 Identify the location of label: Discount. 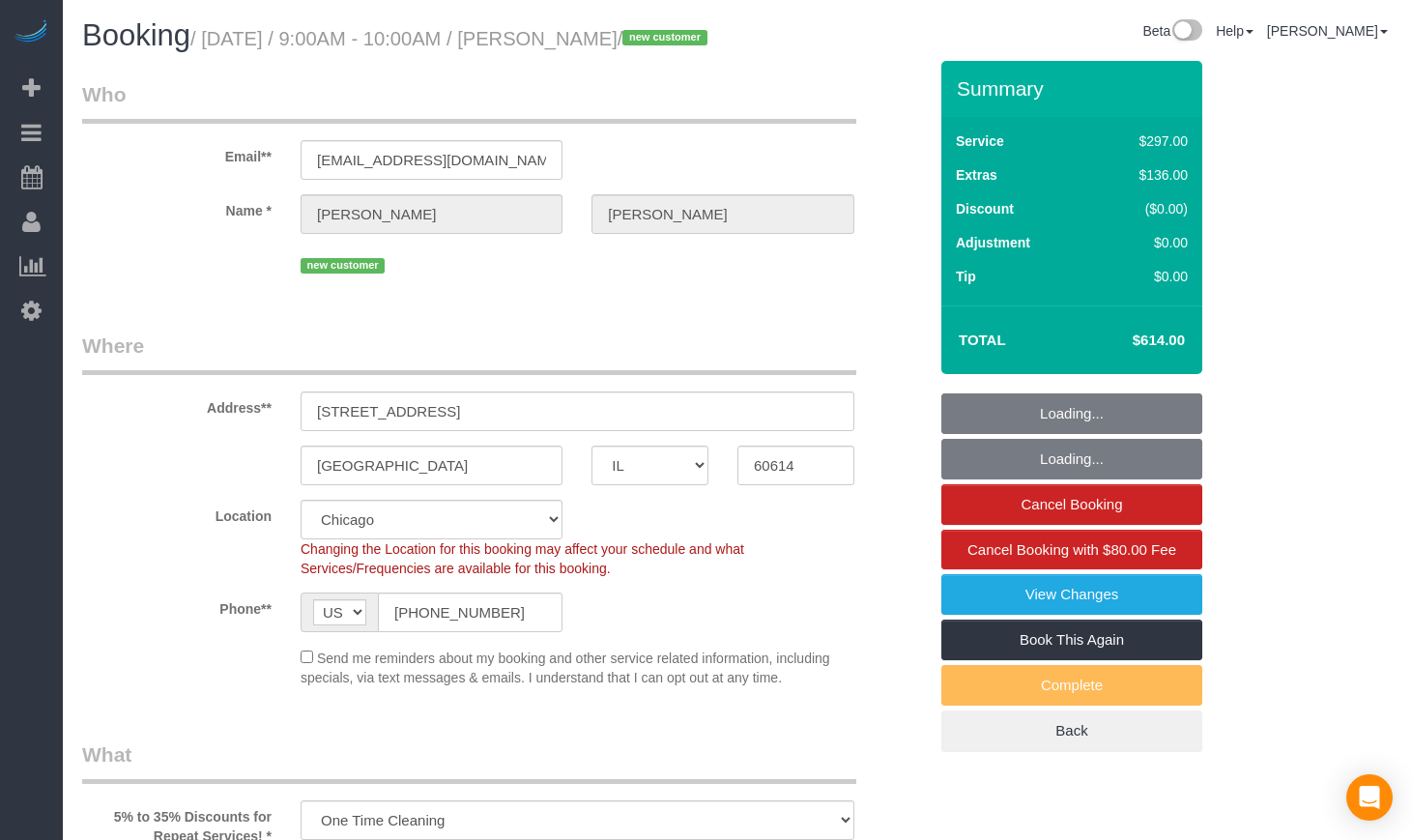
(984, 209).